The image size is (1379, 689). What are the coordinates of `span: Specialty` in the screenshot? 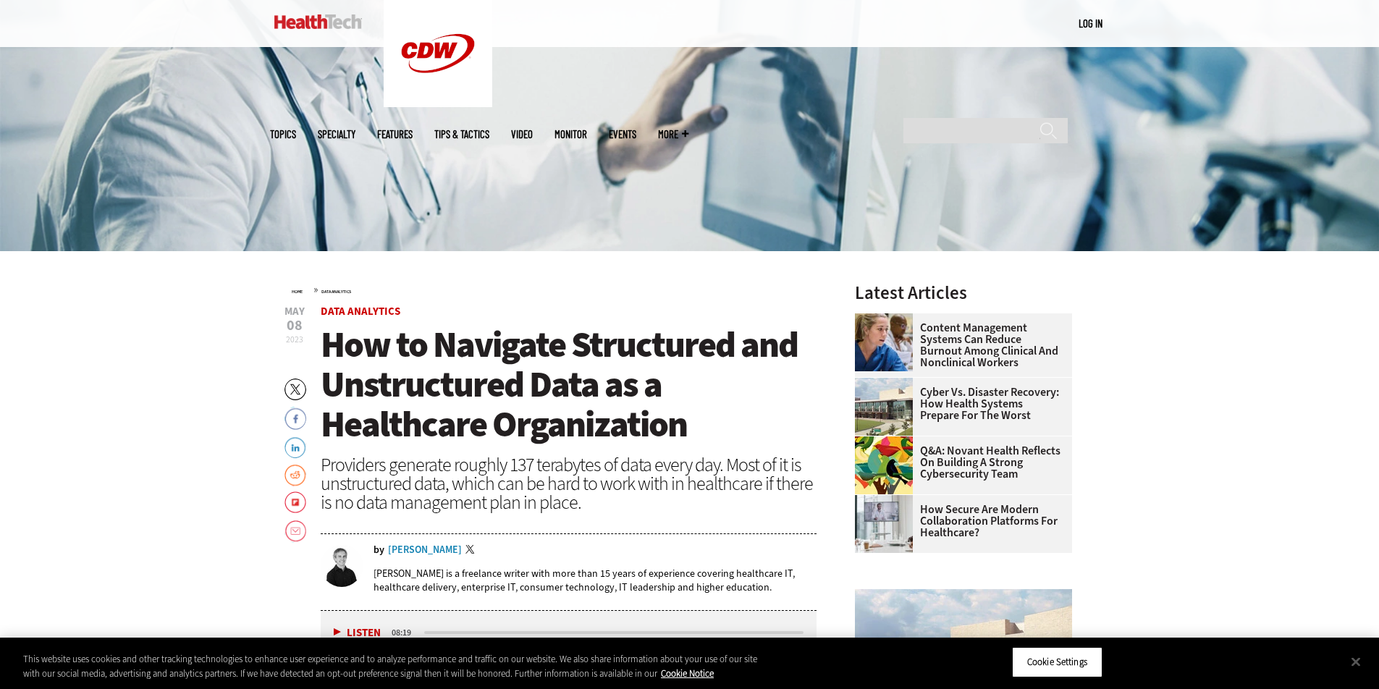 It's located at (337, 134).